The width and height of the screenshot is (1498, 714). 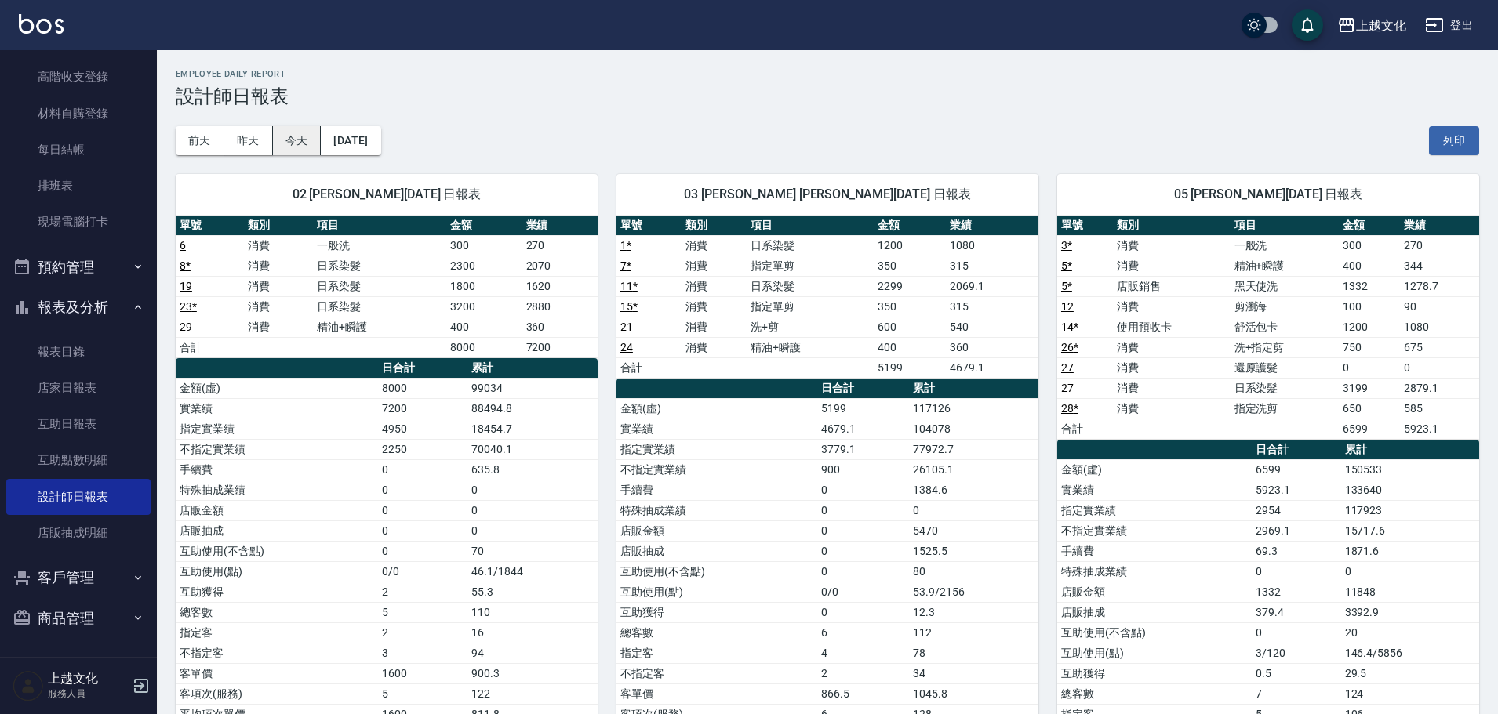 I want to click on td: 350, so click(x=910, y=266).